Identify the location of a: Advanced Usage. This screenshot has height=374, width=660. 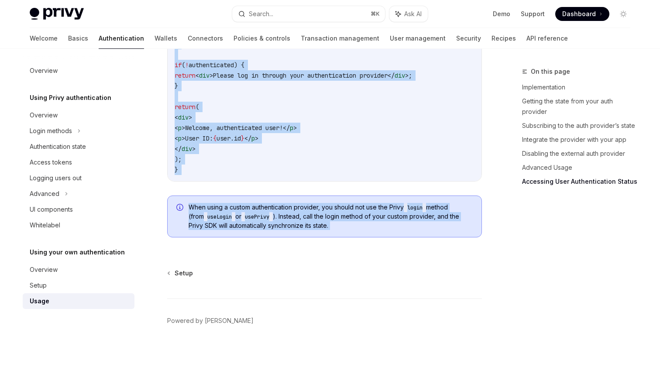
(580, 168).